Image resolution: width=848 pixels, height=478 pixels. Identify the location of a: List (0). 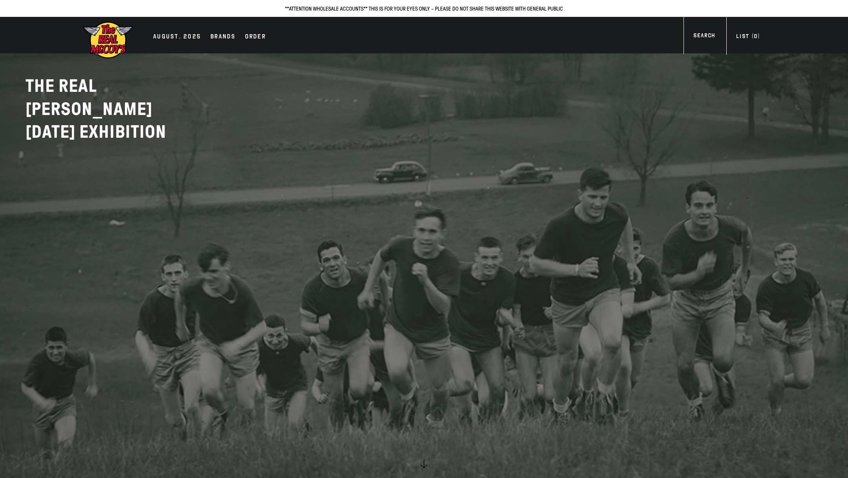
(748, 37).